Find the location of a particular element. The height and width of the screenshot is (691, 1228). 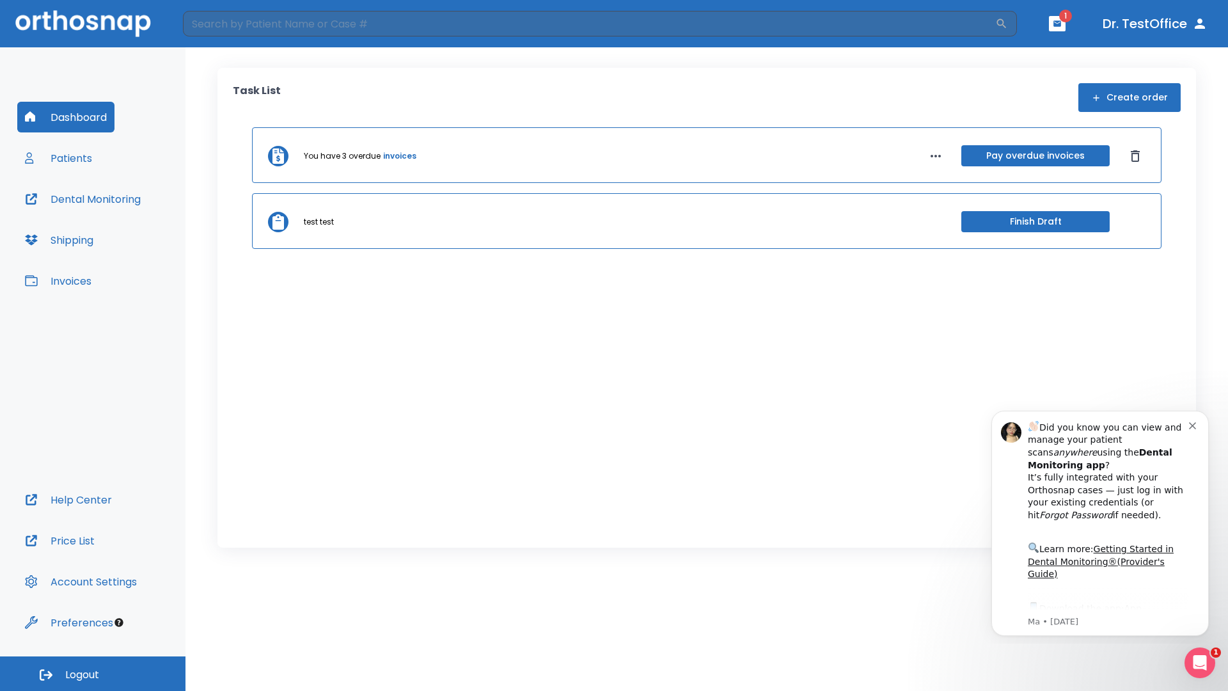

button: Patients is located at coordinates (58, 158).